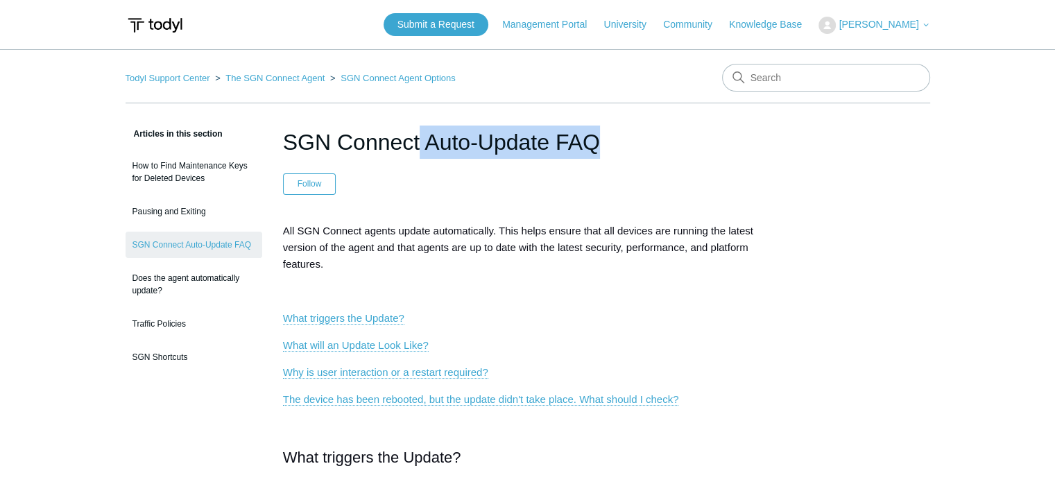  Describe the element at coordinates (772, 24) in the screenshot. I see `a: Knowledge Base` at that location.